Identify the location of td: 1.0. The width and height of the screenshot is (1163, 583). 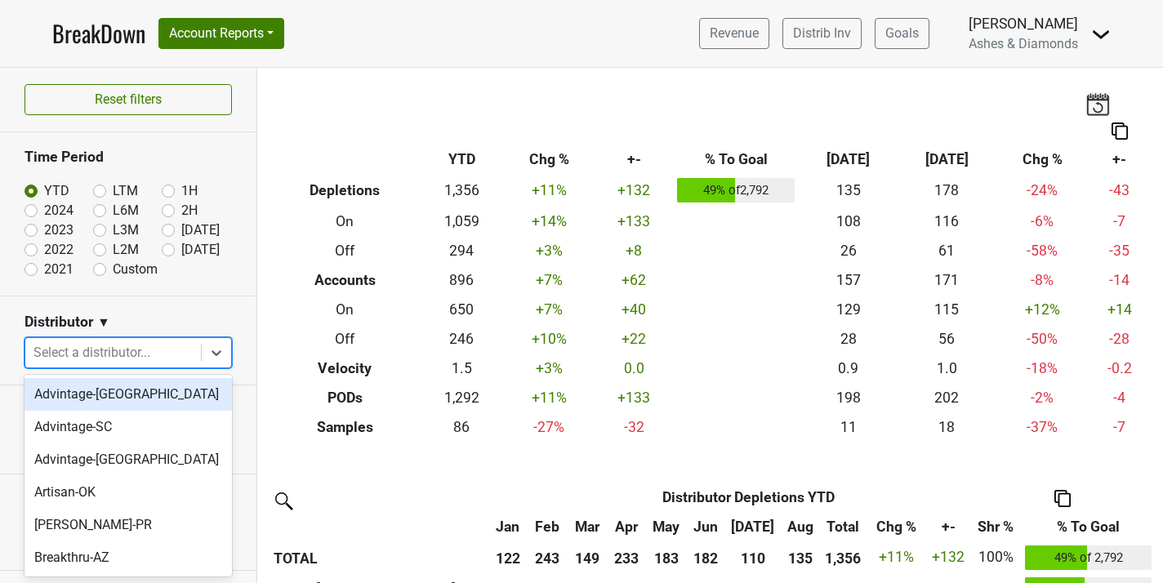
(946, 368).